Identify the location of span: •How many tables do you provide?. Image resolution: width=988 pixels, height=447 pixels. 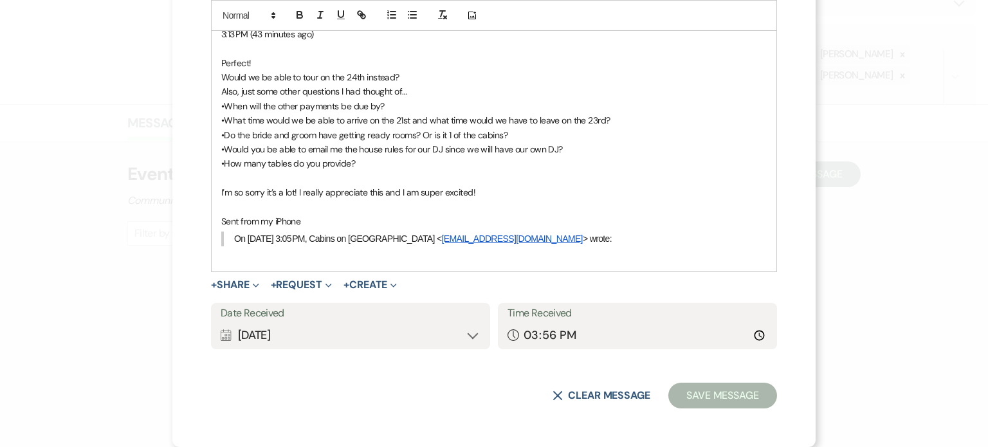
(288, 163).